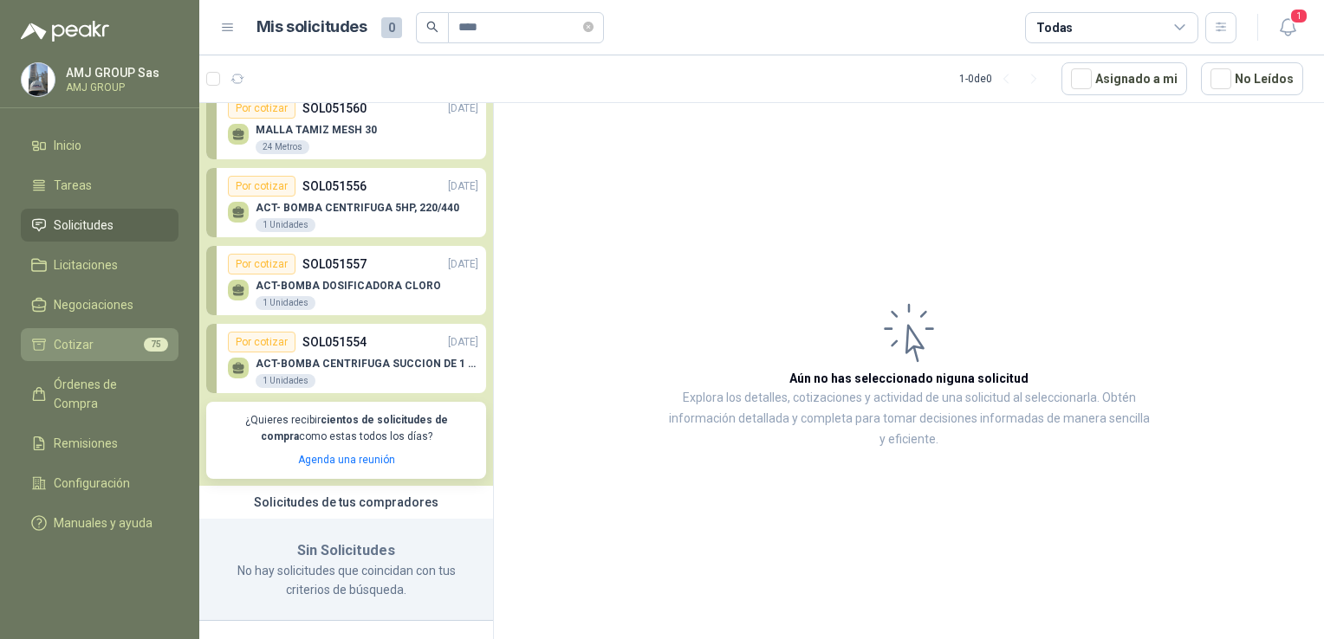 The image size is (1324, 639). I want to click on span: 1, so click(1299, 16).